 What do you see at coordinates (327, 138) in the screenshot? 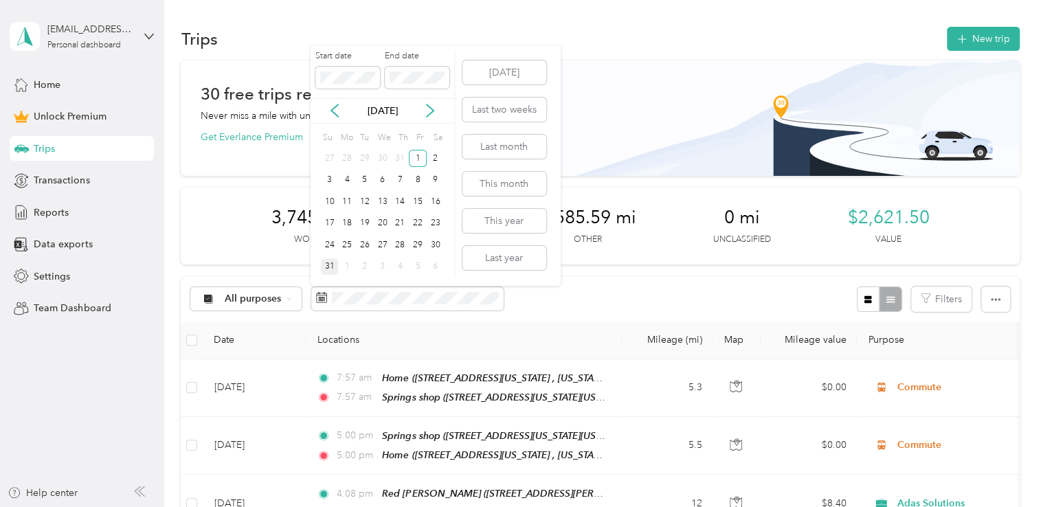
I see `div: Su` at bounding box center [327, 138].